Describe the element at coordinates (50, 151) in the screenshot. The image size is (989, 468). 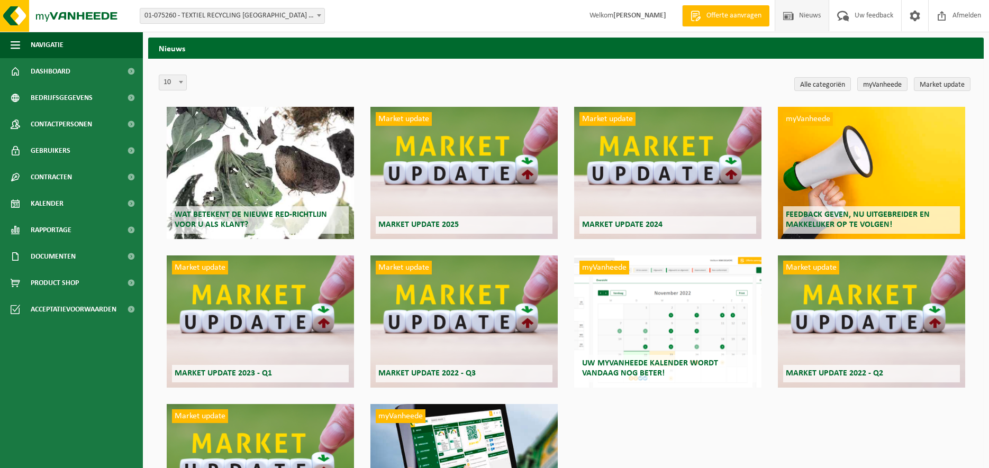
I see `span: Gebruikers` at that location.